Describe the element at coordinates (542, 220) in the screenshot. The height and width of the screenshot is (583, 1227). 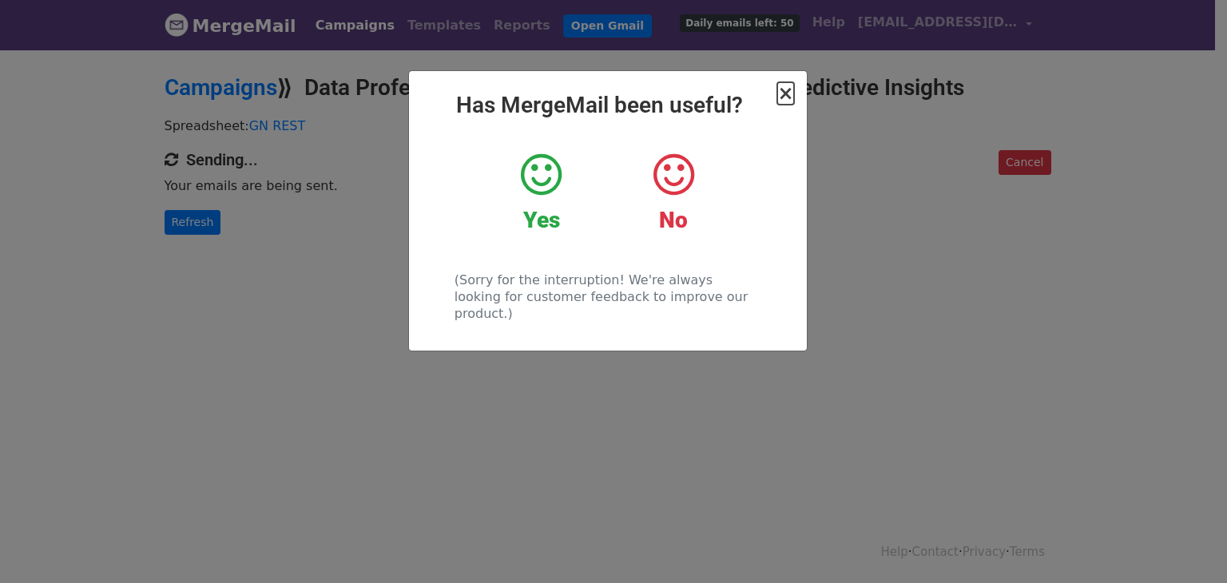
I see `strong: Yes` at that location.